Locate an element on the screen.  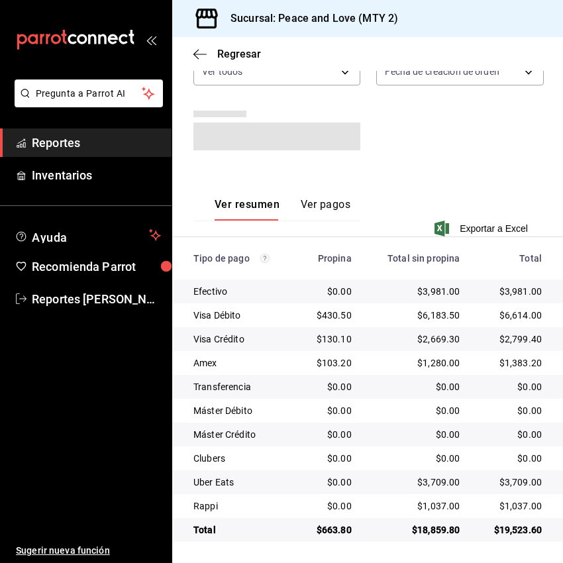
div: $430.50 is located at coordinates (329, 315).